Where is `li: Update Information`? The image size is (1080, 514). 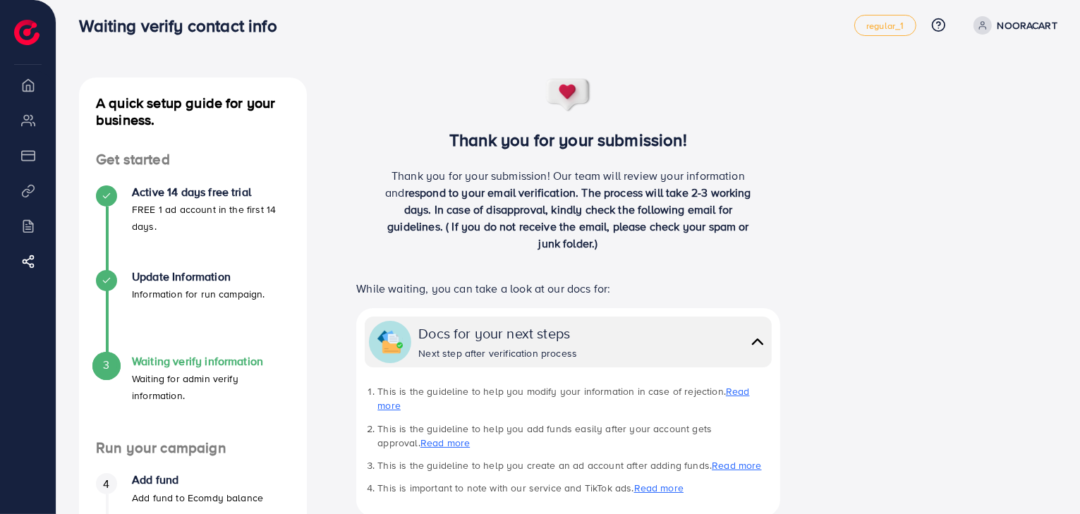
li: Update Information is located at coordinates (193, 312).